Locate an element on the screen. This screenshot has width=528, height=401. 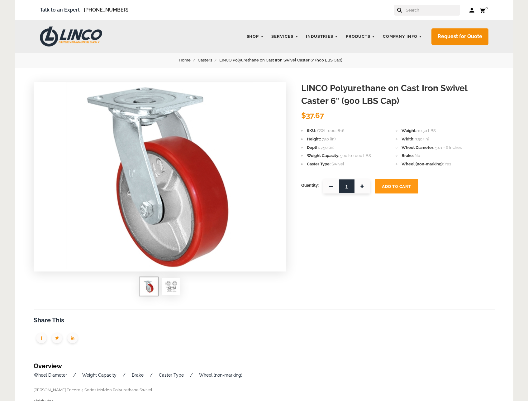
span: Wheel Diameter is located at coordinates (418, 147).